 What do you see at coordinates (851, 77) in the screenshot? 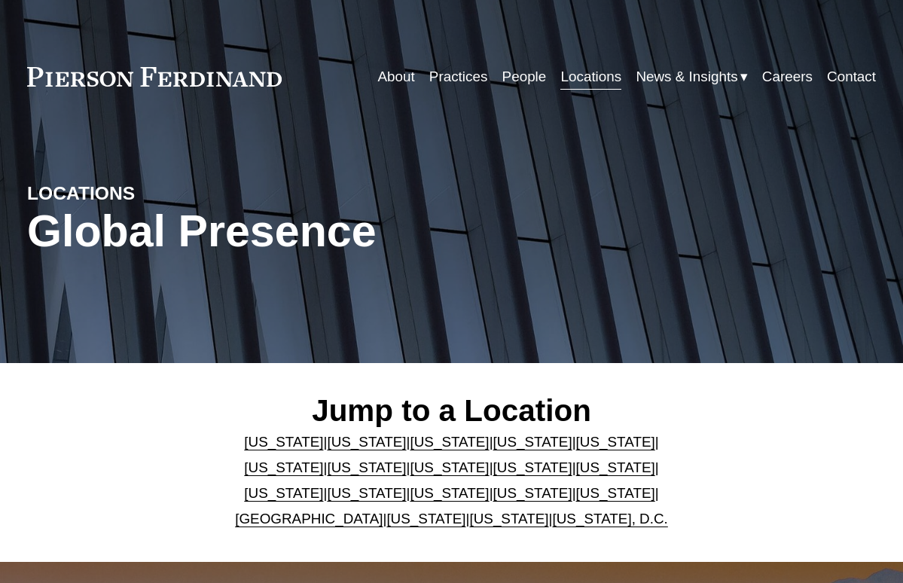
I see `a: Contact` at bounding box center [851, 77].